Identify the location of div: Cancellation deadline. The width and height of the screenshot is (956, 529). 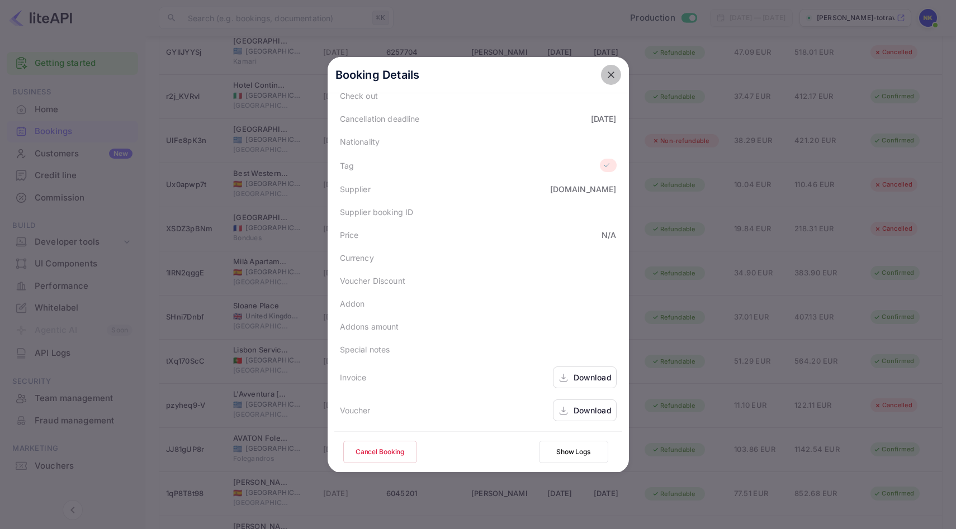
(380, 119).